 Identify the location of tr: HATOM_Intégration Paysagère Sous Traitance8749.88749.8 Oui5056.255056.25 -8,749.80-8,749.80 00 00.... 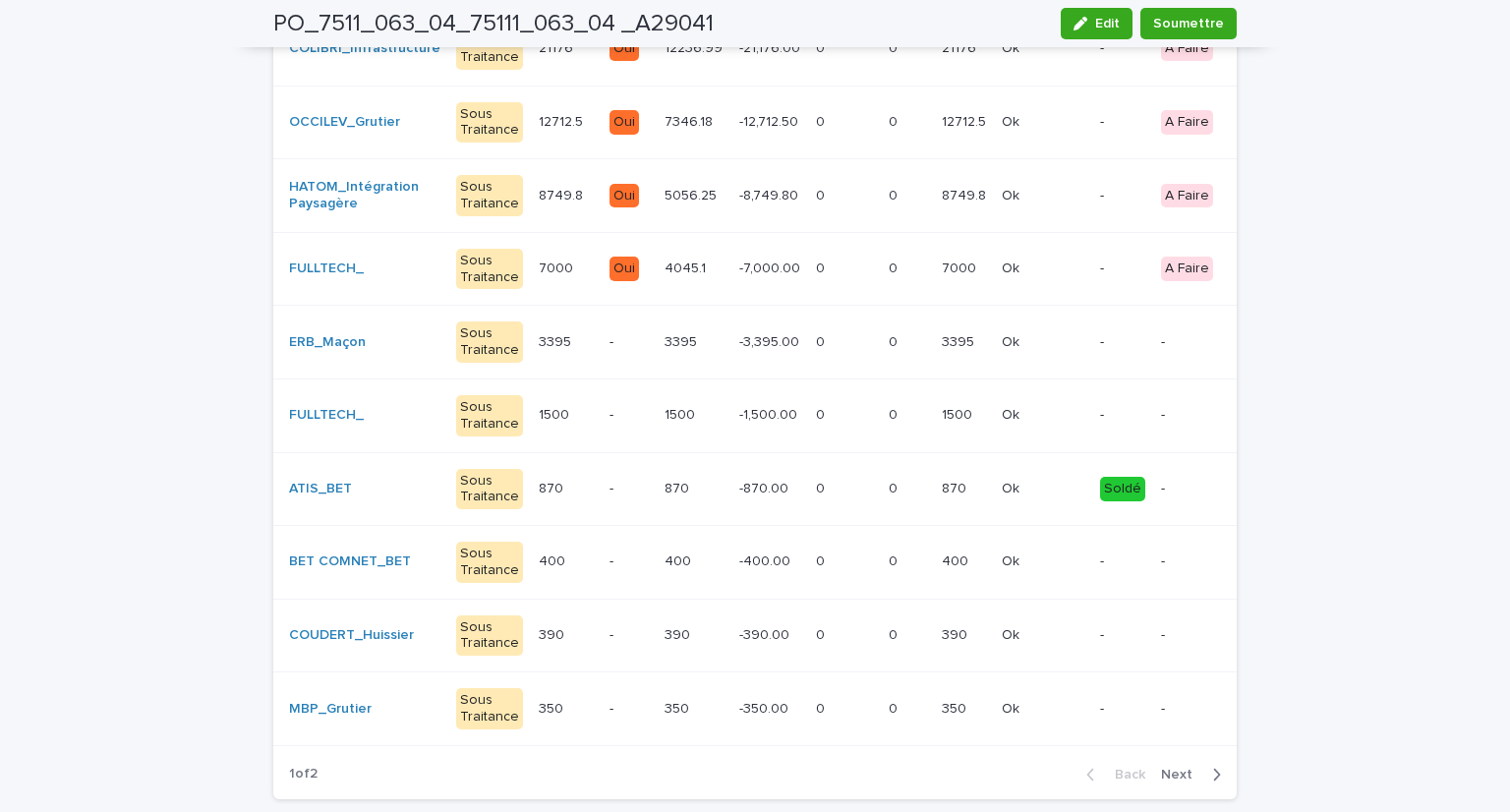
(853, 195).